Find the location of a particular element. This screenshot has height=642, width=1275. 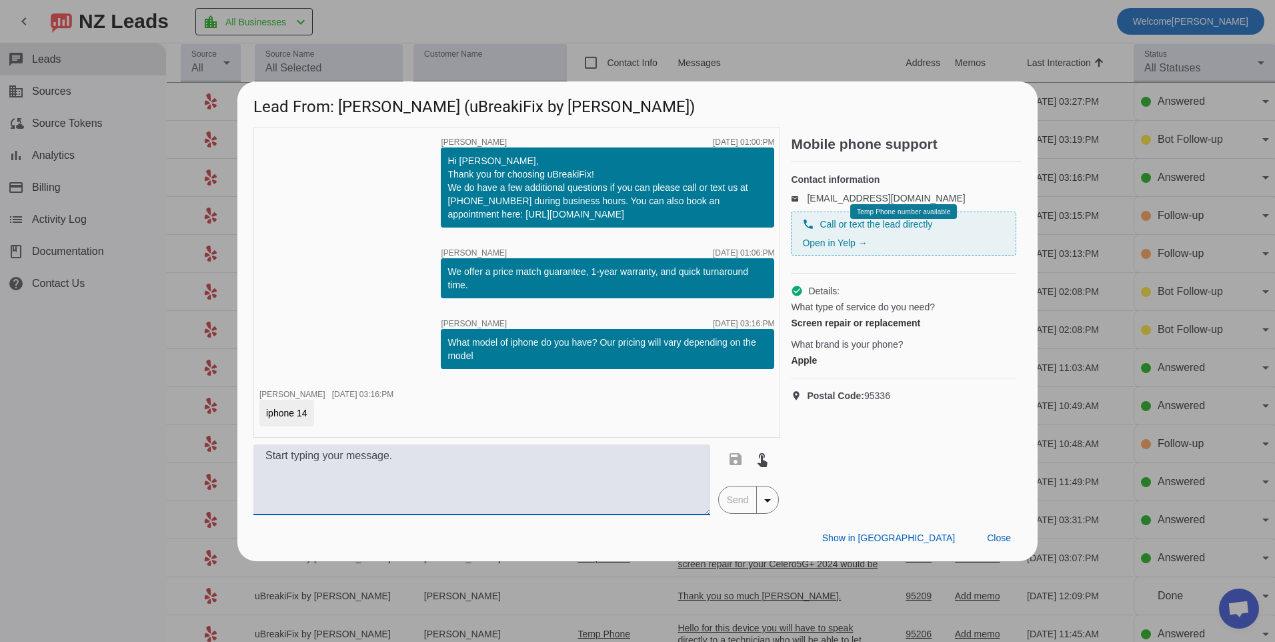

div: iphone 14 is located at coordinates (287, 413).